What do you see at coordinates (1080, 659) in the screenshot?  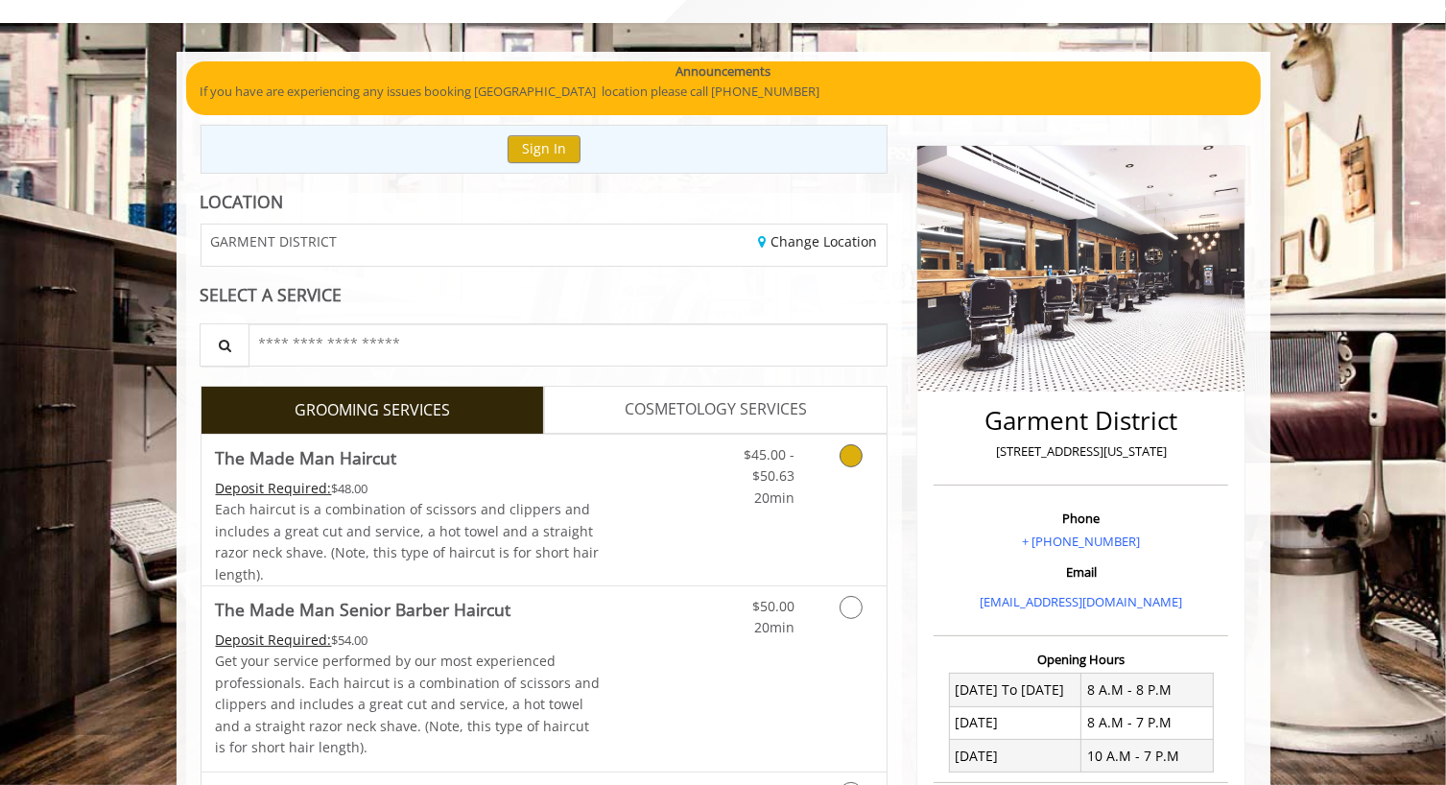 I see `h3: Opening Hours` at bounding box center [1080, 659].